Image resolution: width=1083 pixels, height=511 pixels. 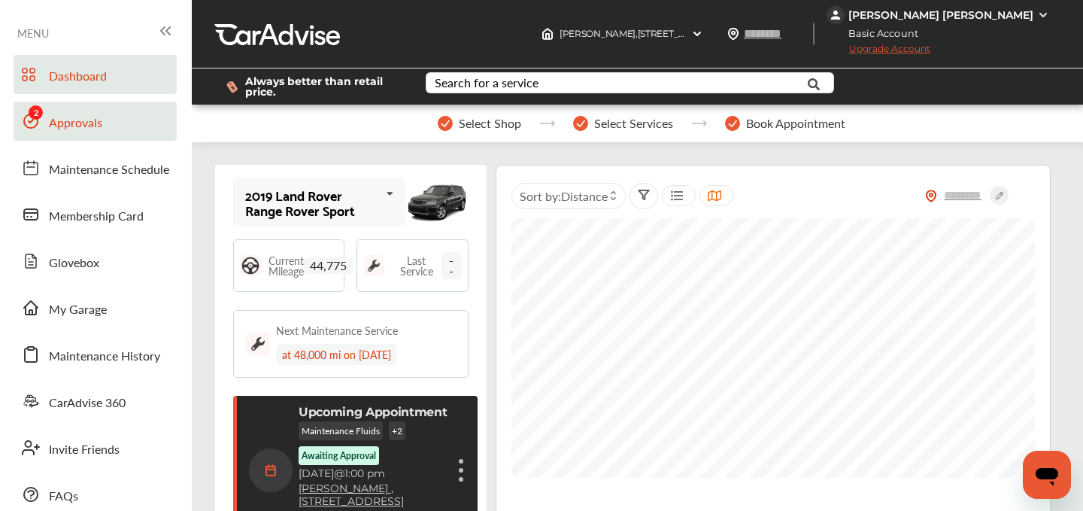 What do you see at coordinates (312, 202) in the screenshot?
I see `div: 2019 Land Rover Range Rover Sport` at bounding box center [312, 202].